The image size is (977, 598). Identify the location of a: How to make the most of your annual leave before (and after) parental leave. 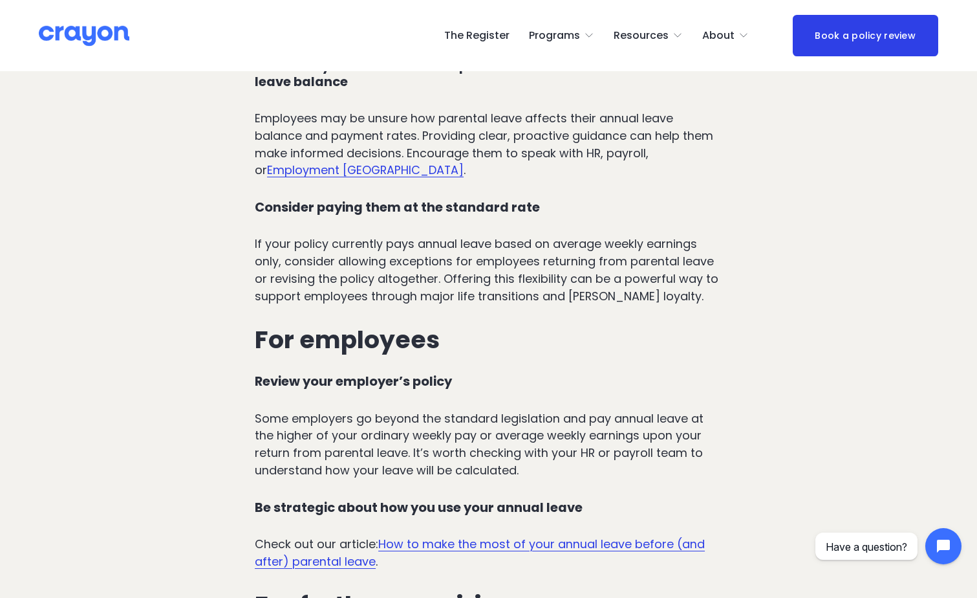
(480, 552).